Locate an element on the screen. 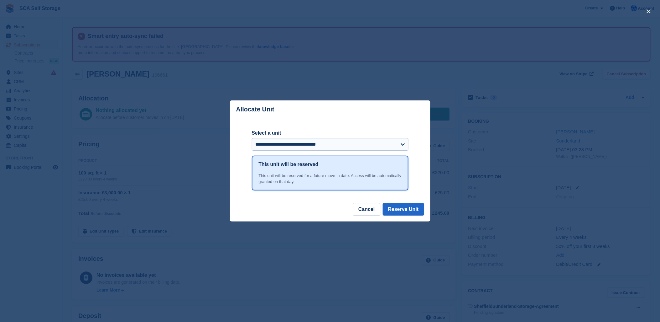 The width and height of the screenshot is (660, 322). button: Reserve Unit is located at coordinates (404, 209).